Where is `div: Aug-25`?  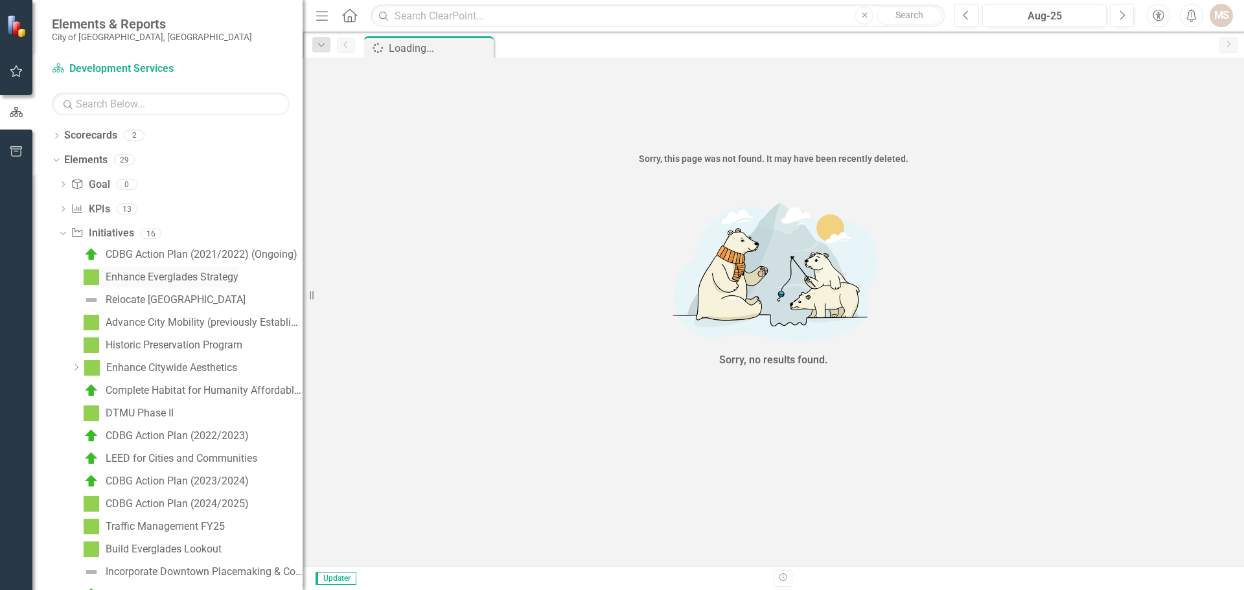 div: Aug-25 is located at coordinates (1044, 16).